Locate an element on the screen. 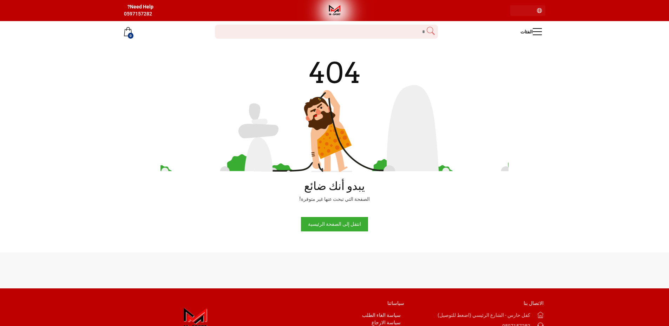 Image resolution: width=669 pixels, height=326 pixels. strong: 0 is located at coordinates (131, 35).